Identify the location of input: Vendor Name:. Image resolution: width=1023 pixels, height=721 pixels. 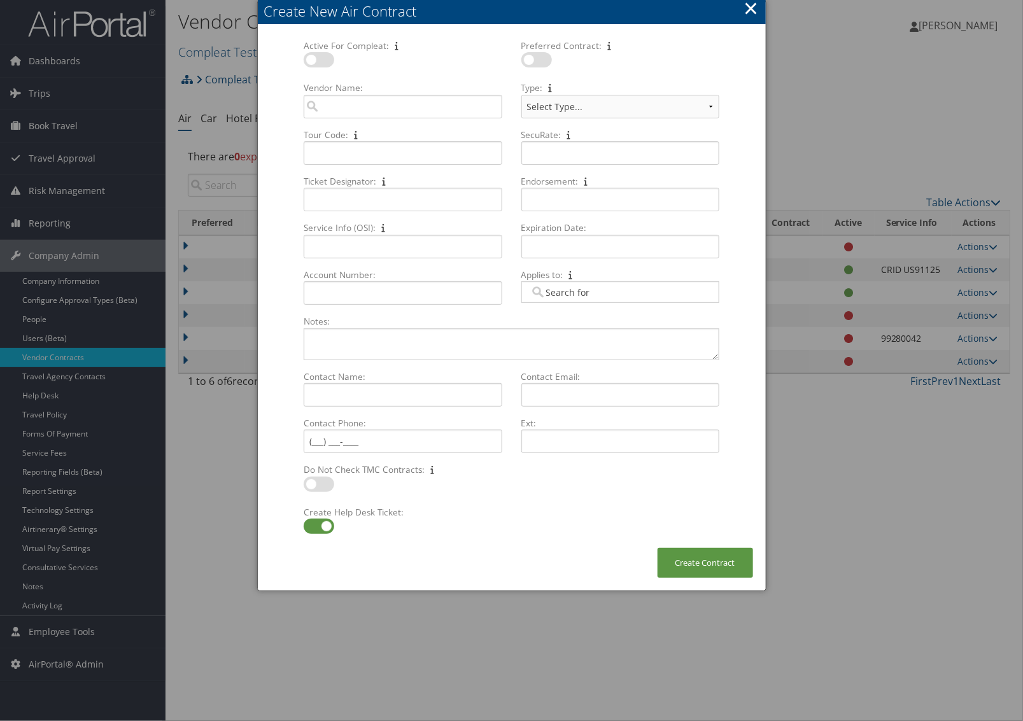
(402, 106).